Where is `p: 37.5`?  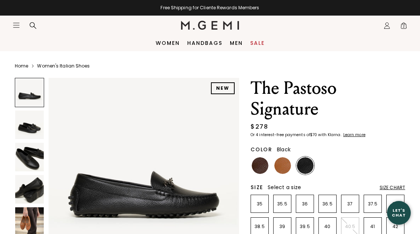
p: 37.5 is located at coordinates (373, 204).